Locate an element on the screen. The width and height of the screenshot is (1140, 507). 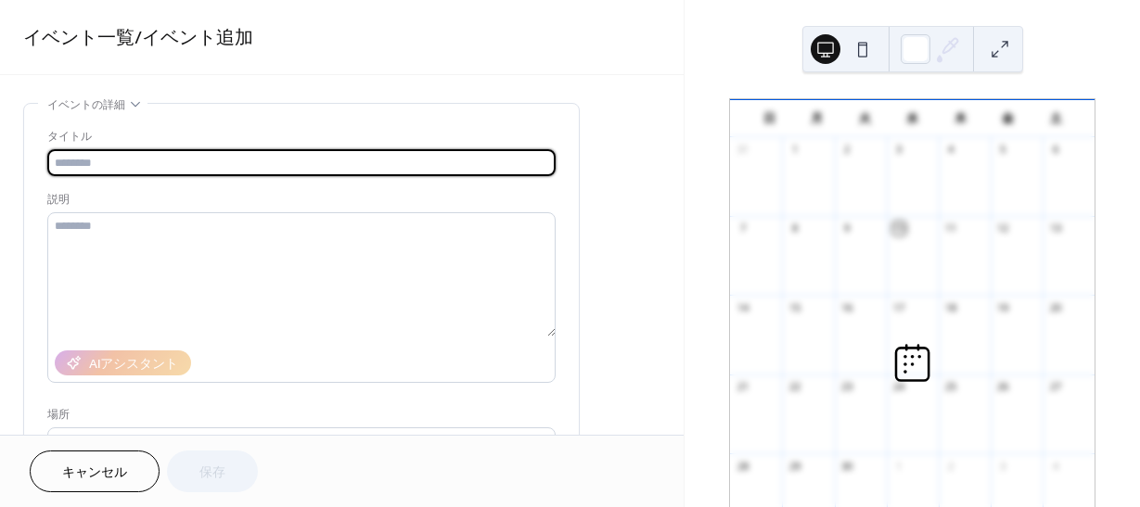
div: 24 is located at coordinates (898, 387).